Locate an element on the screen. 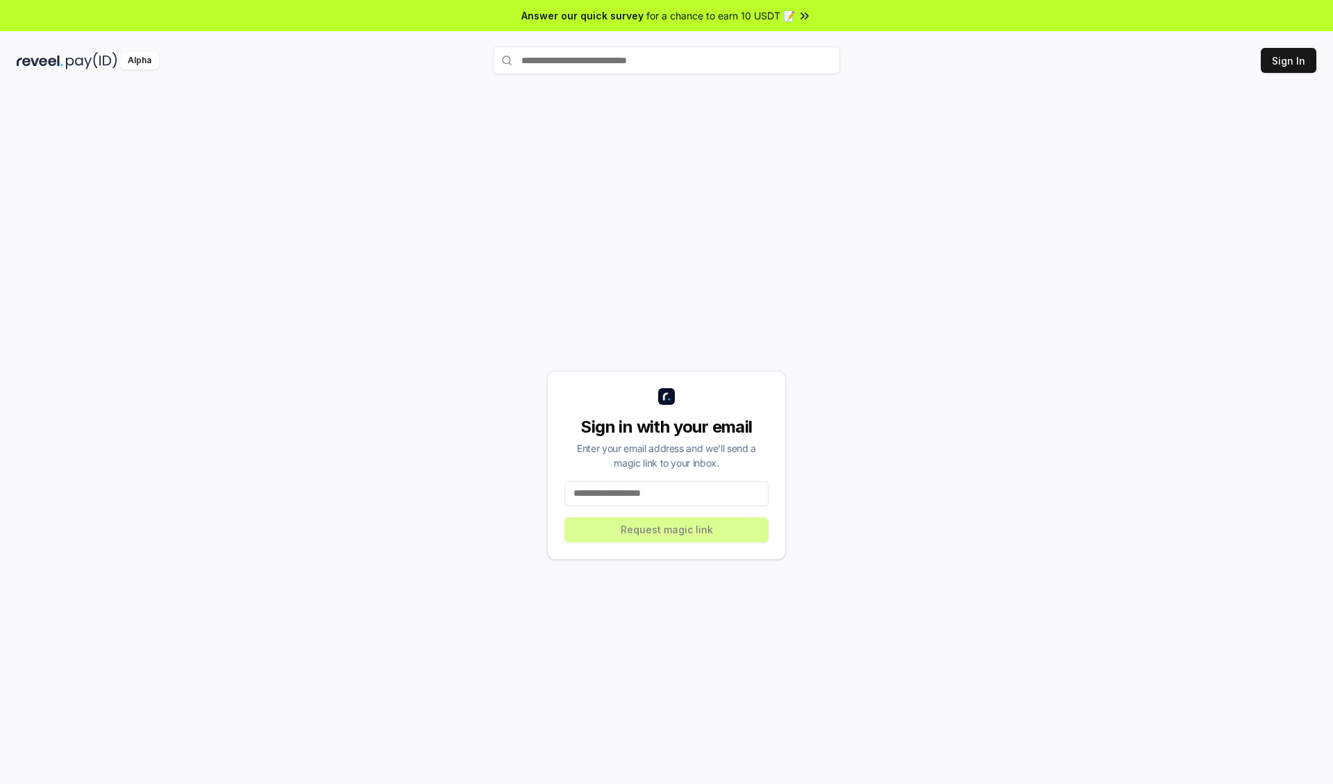  img: logo_small is located at coordinates (666, 396).